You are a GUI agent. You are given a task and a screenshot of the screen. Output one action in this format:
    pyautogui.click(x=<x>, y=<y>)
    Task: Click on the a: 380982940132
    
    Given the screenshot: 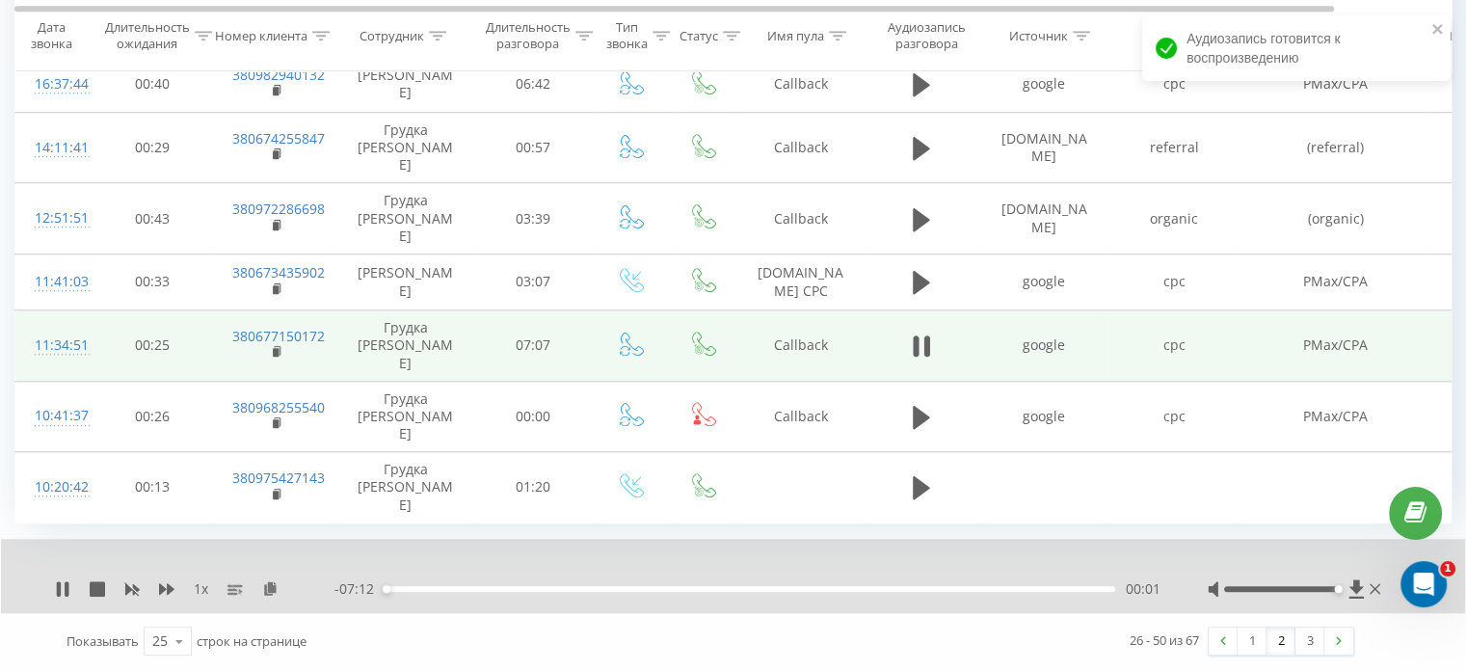 What is the action you would take?
    pyautogui.click(x=278, y=74)
    